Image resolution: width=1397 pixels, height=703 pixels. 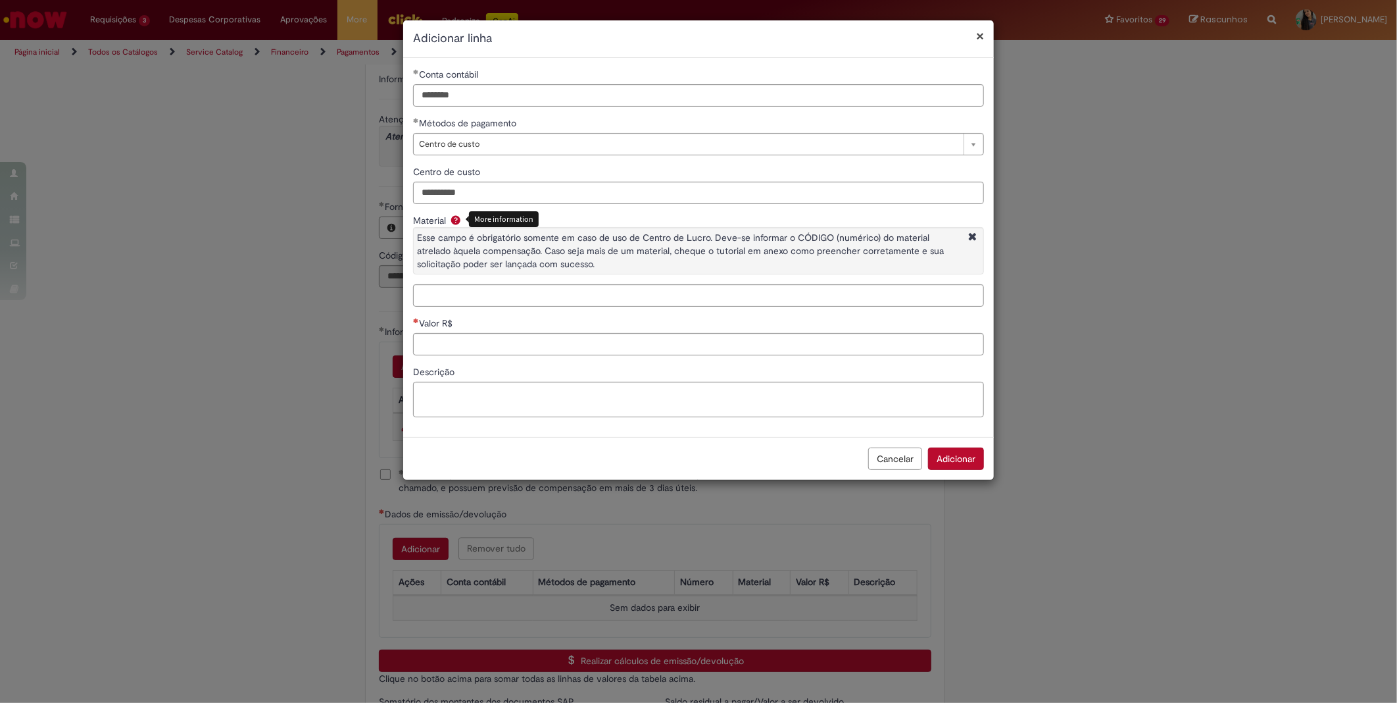 What do you see at coordinates (435, 372) in the screenshot?
I see `span: Descrição` at bounding box center [435, 372].